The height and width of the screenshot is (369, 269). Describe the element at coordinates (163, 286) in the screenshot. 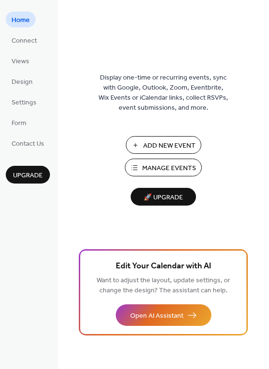

I see `span: Want to adjust the layout, update settings, or change the design? The assistant can help.` at that location.